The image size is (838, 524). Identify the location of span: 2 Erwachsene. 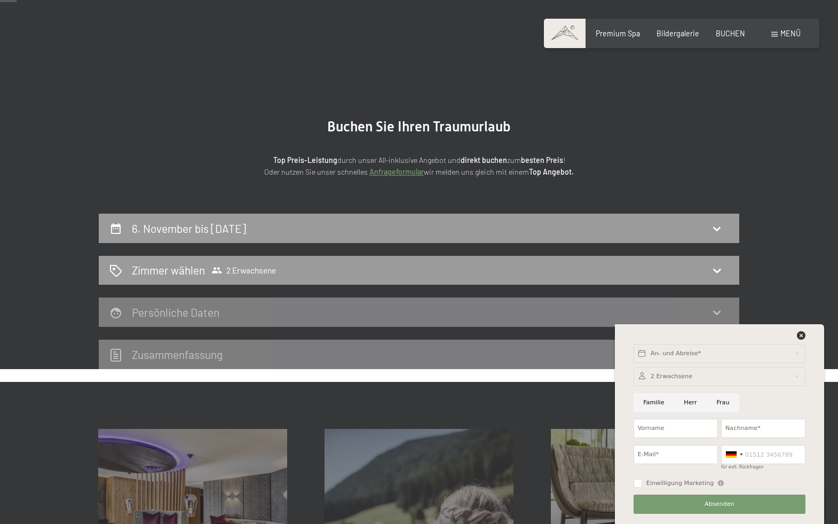
(243, 270).